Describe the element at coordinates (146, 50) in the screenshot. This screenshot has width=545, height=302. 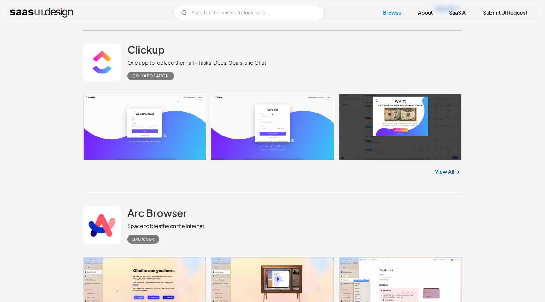
I see `h2: Clickup` at that location.